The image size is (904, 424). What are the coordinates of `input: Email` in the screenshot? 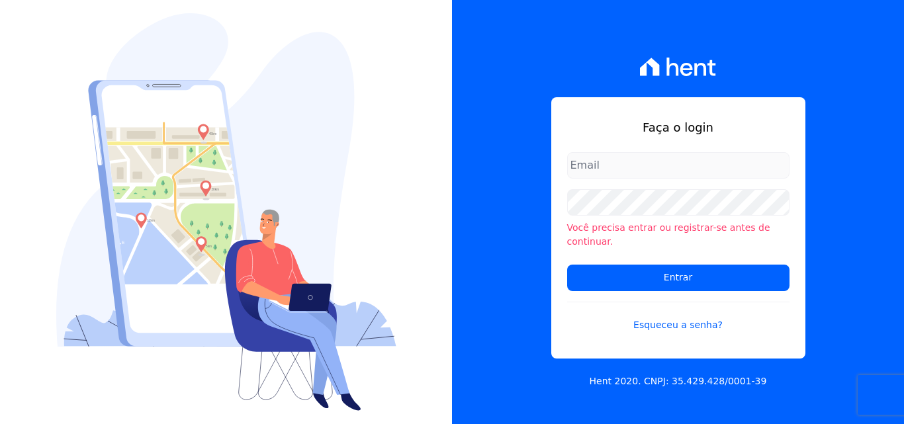 It's located at (678, 165).